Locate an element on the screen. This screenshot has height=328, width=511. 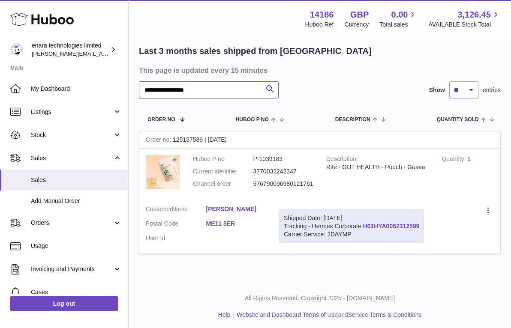
span: 3,126.45 is located at coordinates (474, 15).